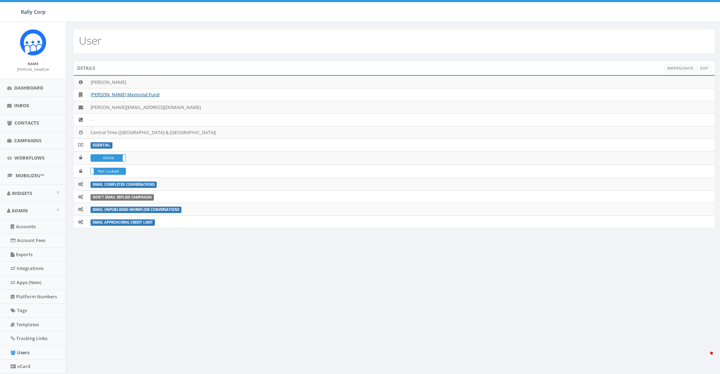  What do you see at coordinates (136, 210) in the screenshot?
I see `label: Email Unpublished Workflow Conversations` at bounding box center [136, 210].